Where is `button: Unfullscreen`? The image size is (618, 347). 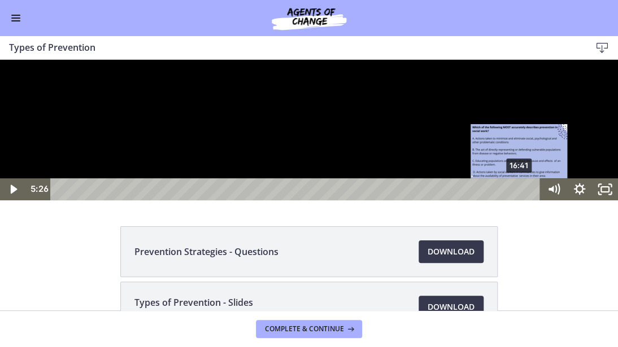
button: Unfullscreen is located at coordinates (605, 129).